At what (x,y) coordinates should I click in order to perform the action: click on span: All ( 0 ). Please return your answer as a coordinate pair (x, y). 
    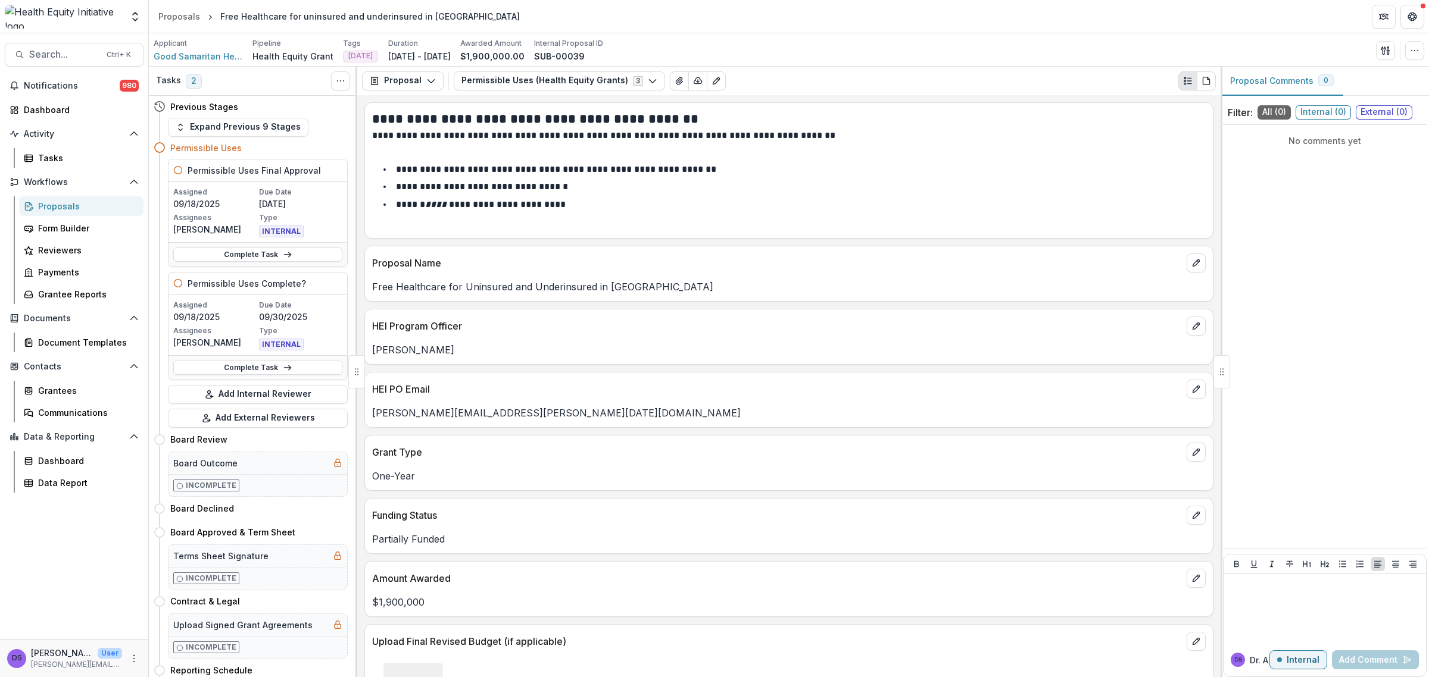
    Looking at the image, I should click on (1274, 113).